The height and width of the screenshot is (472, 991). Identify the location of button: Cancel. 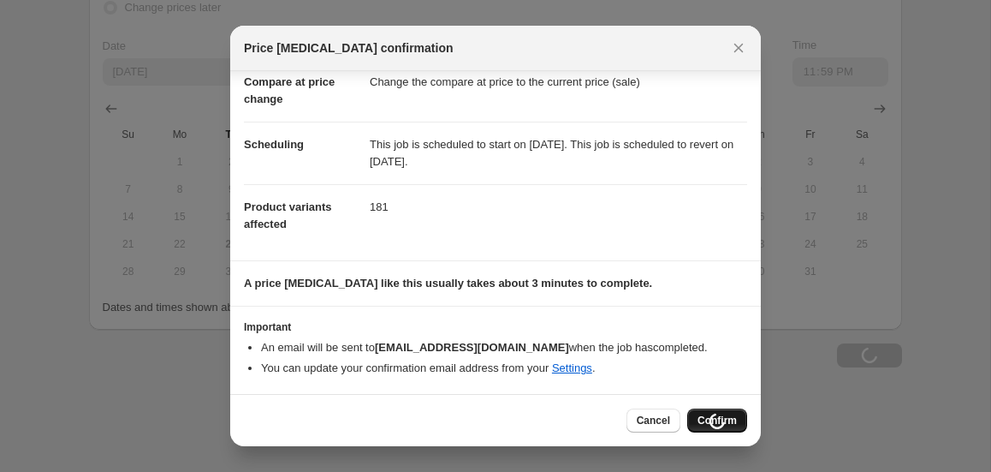
(653, 420).